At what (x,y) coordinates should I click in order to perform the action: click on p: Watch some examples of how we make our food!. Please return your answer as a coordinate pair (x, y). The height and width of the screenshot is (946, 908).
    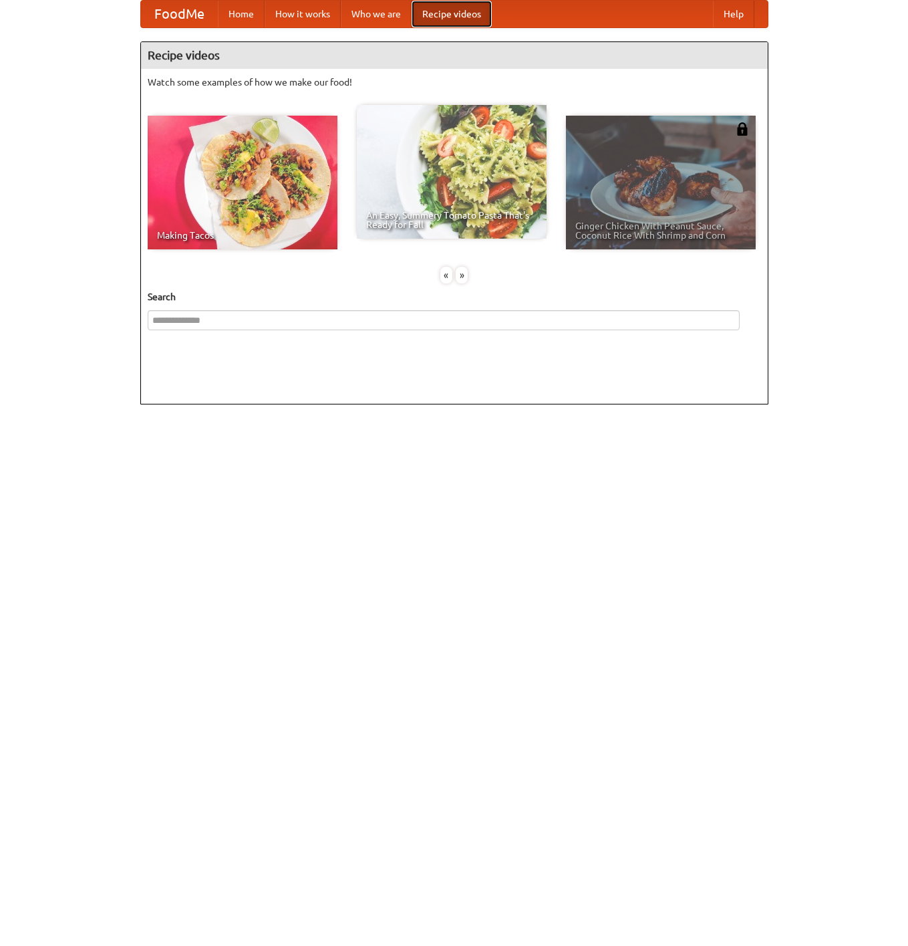
    Looking at the image, I should click on (455, 82).